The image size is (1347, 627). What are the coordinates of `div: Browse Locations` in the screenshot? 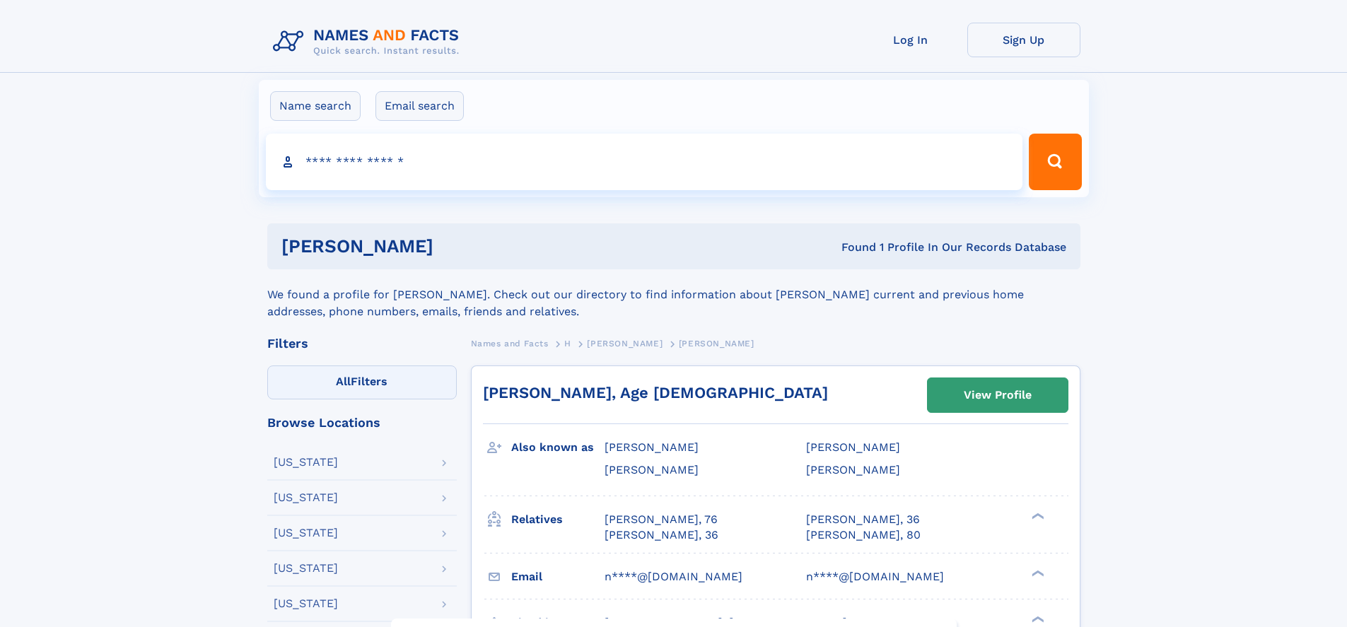 It's located at (362, 423).